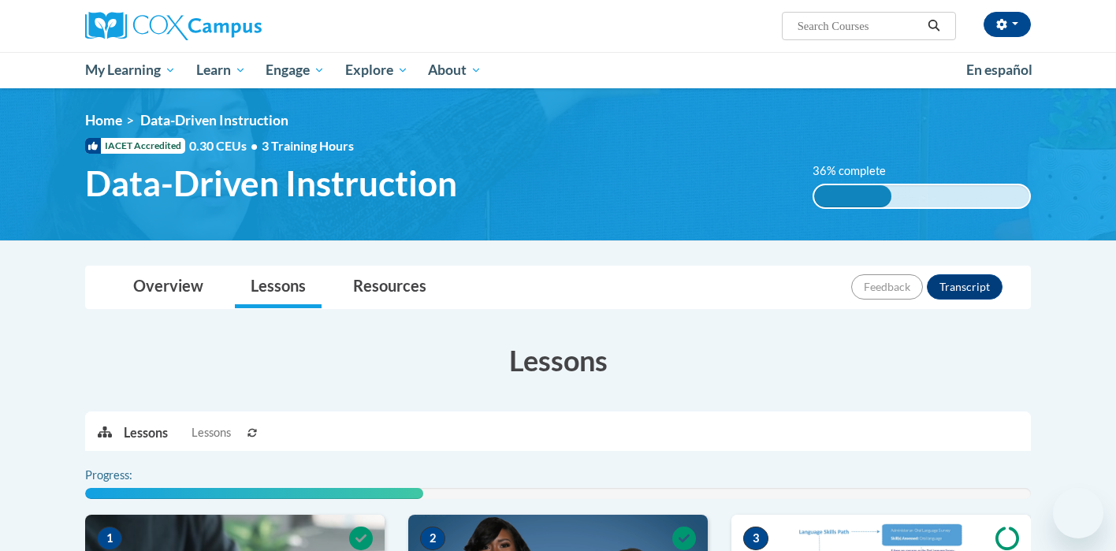 The image size is (1116, 551). I want to click on a: About, so click(456, 70).